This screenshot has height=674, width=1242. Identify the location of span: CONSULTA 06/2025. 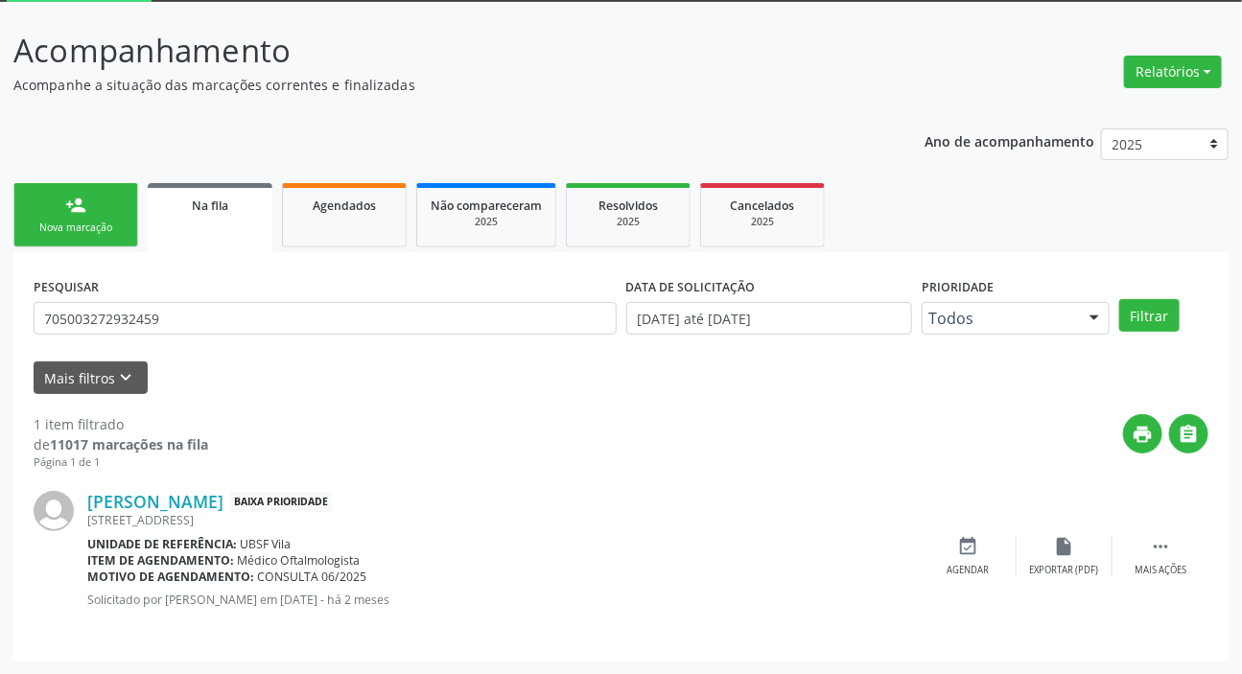
(313, 577).